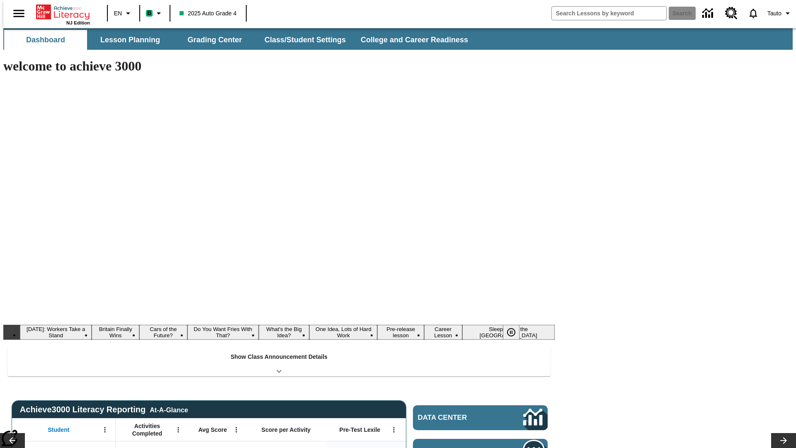 The image size is (796, 448). I want to click on button: Lesson carousel, Next, so click(784, 440).